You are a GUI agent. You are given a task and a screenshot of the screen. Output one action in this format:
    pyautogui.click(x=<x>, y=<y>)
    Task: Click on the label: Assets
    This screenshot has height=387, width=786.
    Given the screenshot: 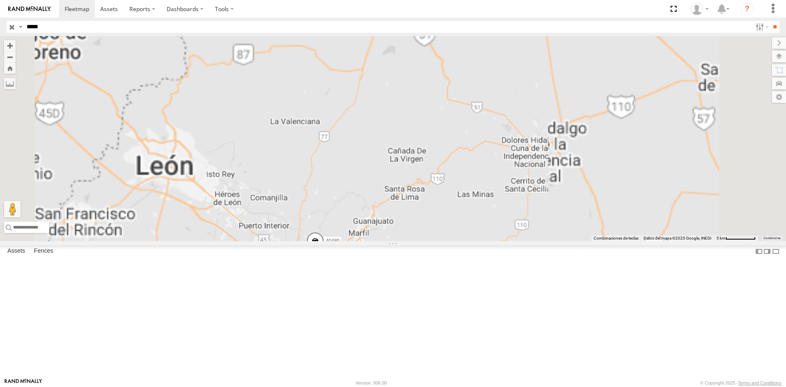 What is the action you would take?
    pyautogui.click(x=16, y=251)
    